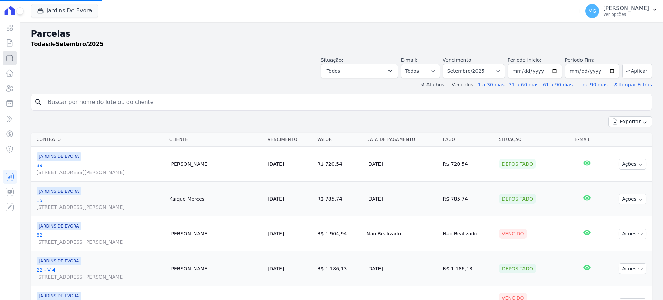 This screenshot has height=300, width=663. What do you see at coordinates (432, 85) in the screenshot?
I see `label: ↯ Atalhos` at bounding box center [432, 85].